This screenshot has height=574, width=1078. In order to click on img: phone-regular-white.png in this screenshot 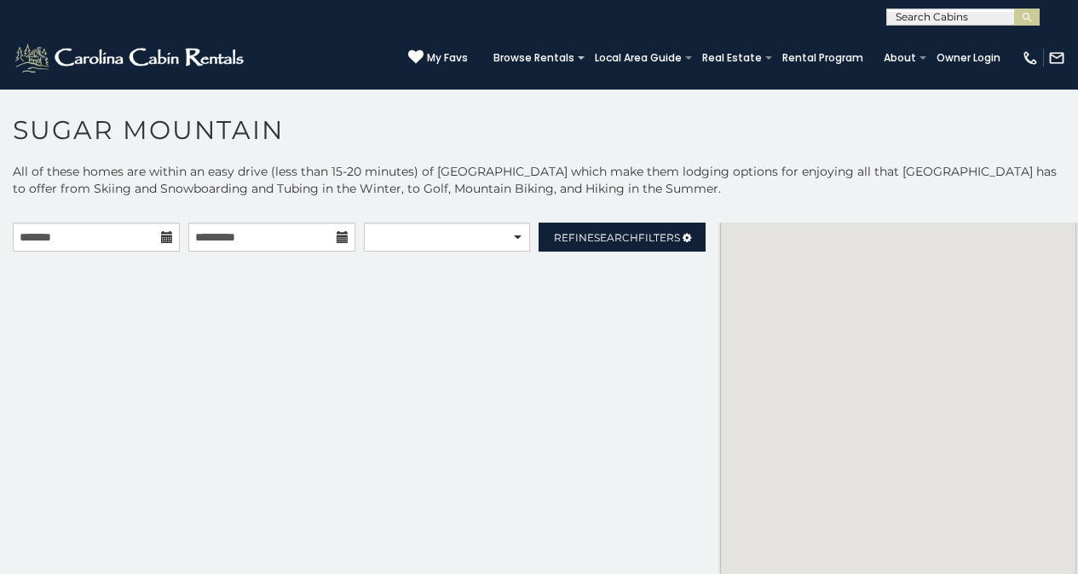, I will do `click(1031, 58)`.